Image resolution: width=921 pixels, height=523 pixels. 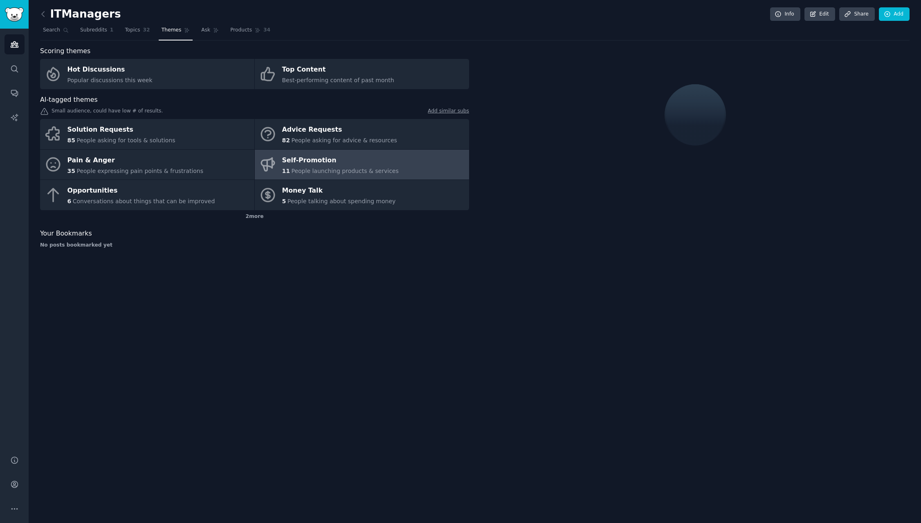 What do you see at coordinates (341, 201) in the screenshot?
I see `span: People talking about spending money` at bounding box center [341, 201].